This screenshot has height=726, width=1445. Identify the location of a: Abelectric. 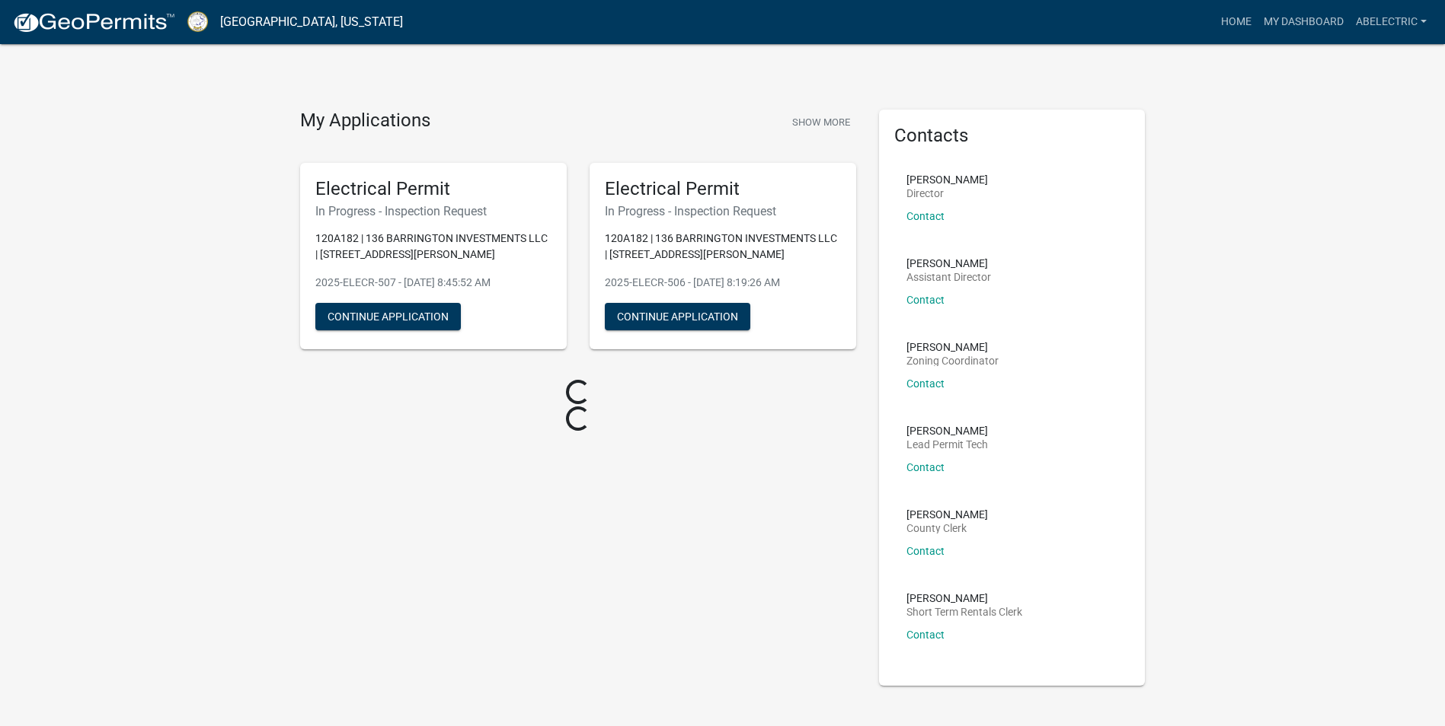
(1390, 22).